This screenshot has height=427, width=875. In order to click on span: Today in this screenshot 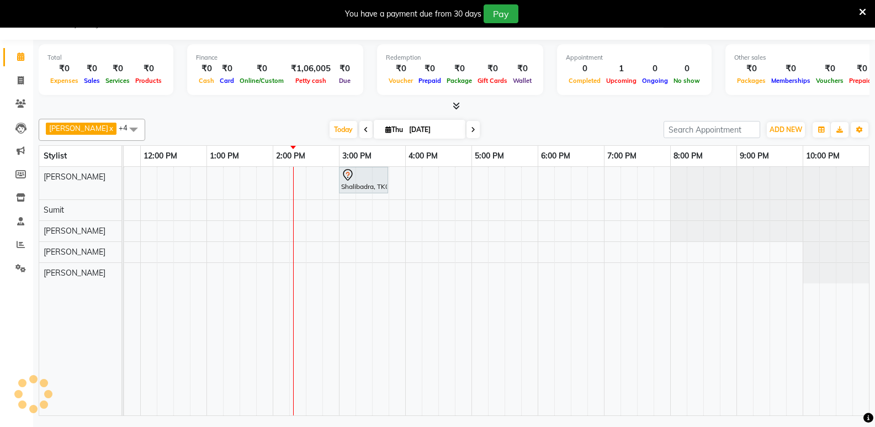, I will do `click(344, 129)`.